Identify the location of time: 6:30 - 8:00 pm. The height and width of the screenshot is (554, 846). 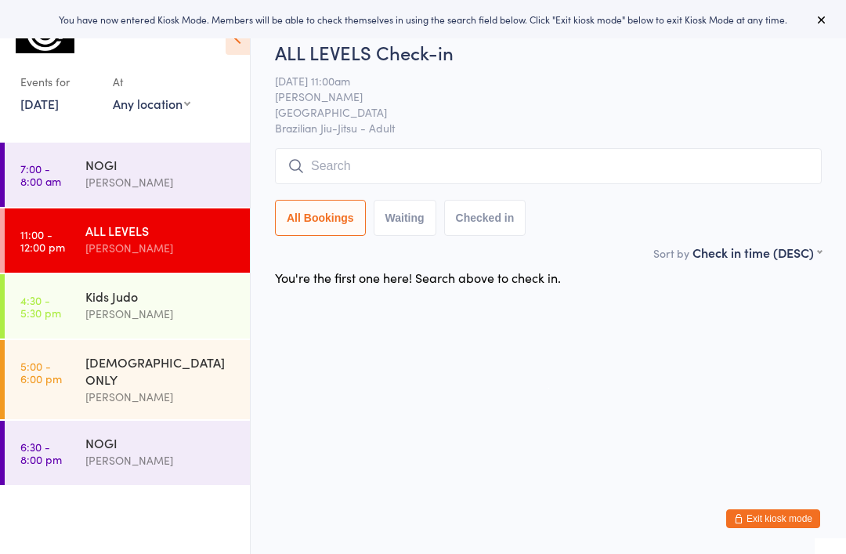
(41, 453).